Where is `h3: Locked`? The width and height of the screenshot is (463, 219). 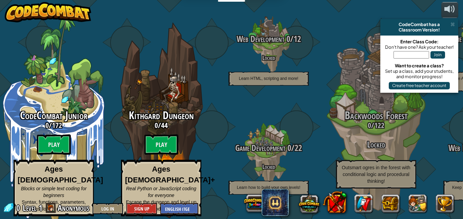 h3: Locked is located at coordinates (376, 145).